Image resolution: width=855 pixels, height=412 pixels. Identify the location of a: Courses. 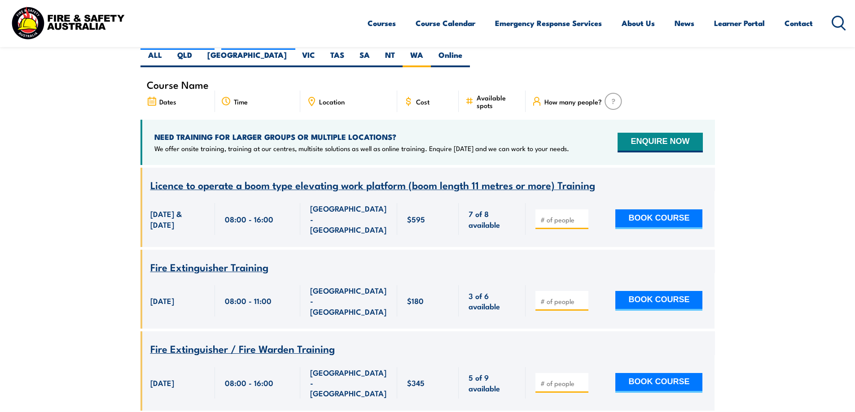
(381, 23).